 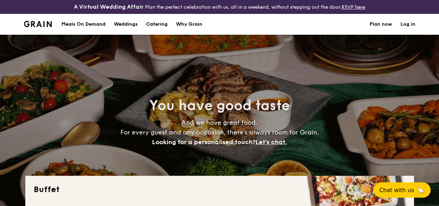 I want to click on div: Plan the perfect celebration with us, all in a weekend, without stepping out the door., so click(x=219, y=7).